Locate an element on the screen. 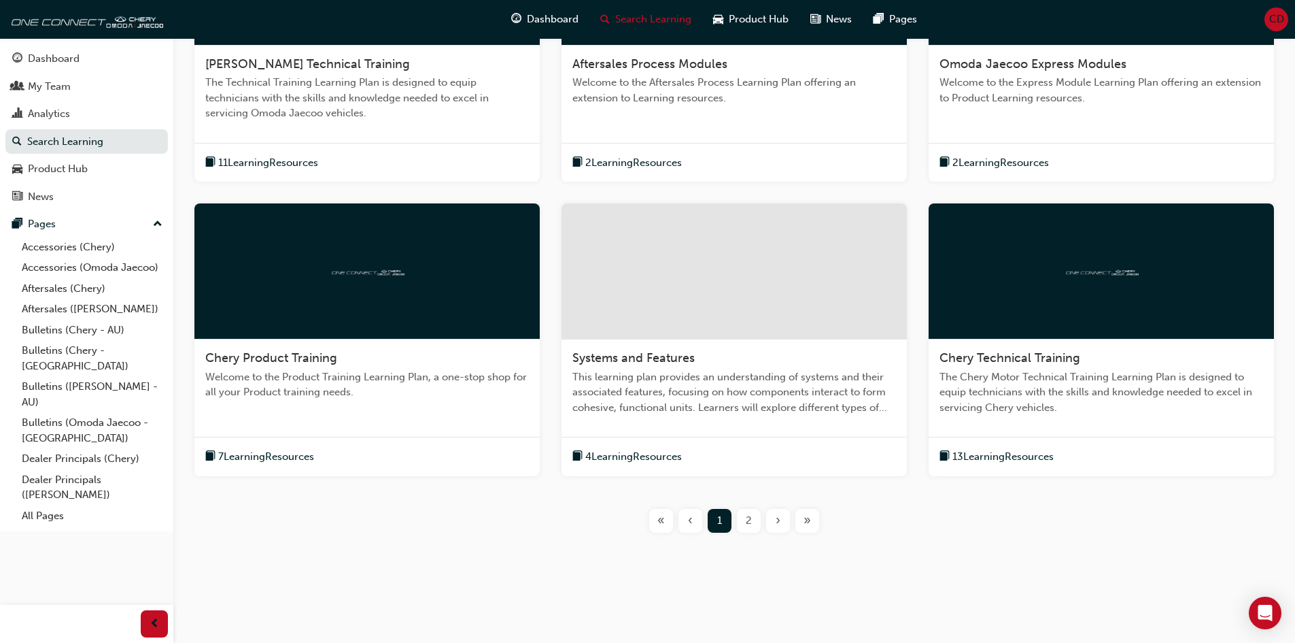 The image size is (1295, 643). span: Search Learning is located at coordinates (653, 19).